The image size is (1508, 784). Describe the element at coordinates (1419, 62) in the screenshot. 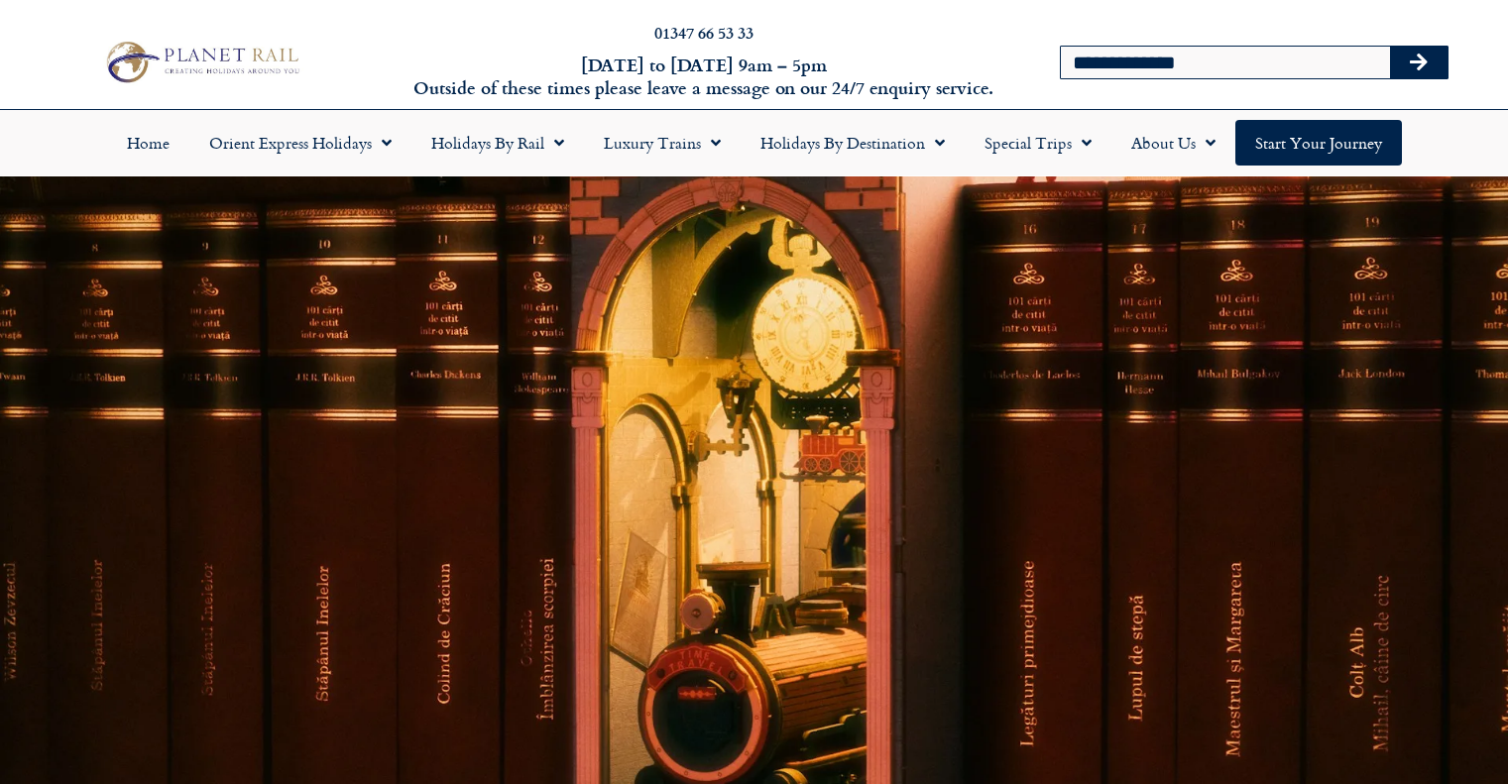

I see `button: Search` at that location.